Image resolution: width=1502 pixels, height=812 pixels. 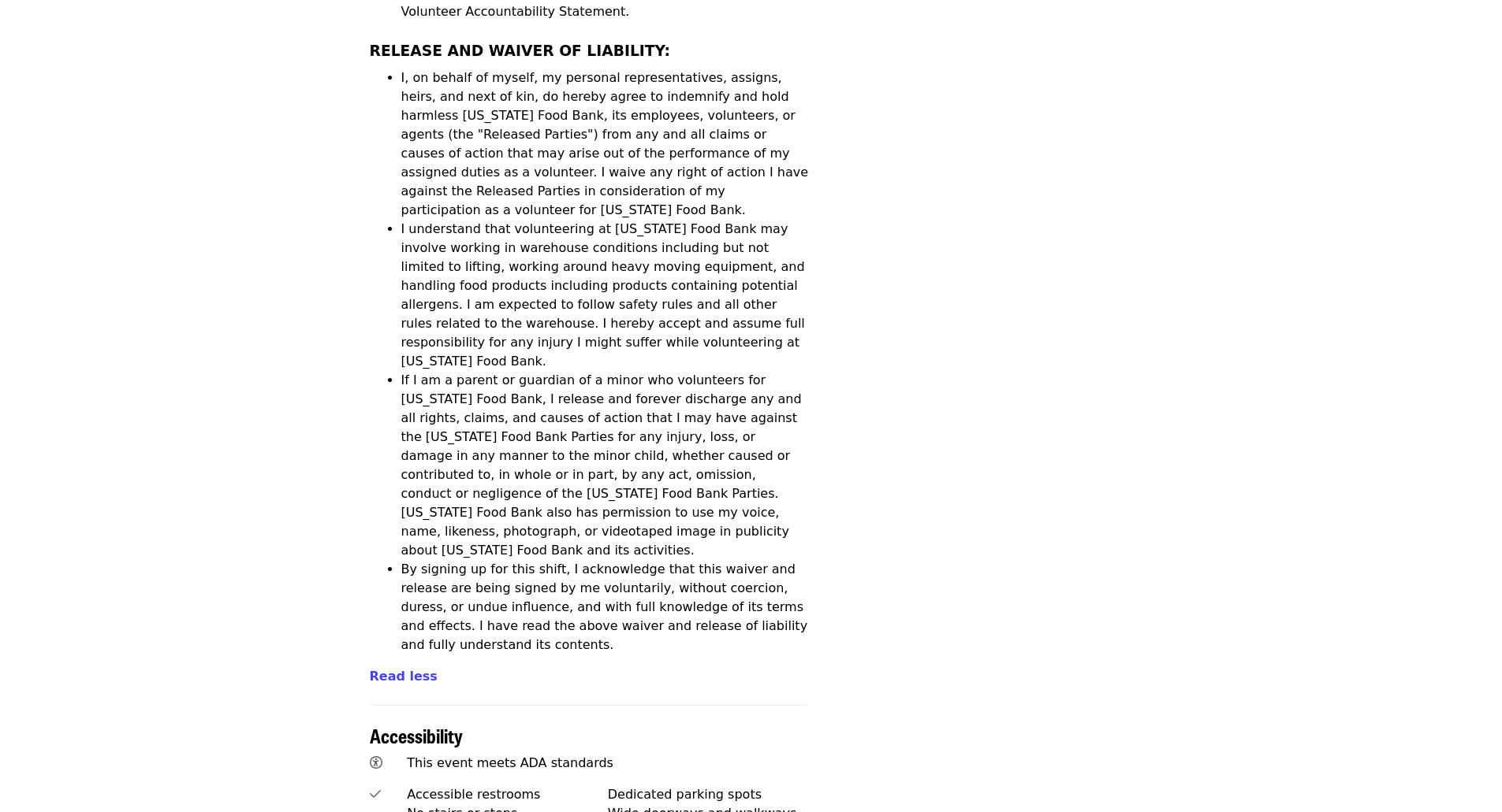 I want to click on button: Read less, so click(x=403, y=677).